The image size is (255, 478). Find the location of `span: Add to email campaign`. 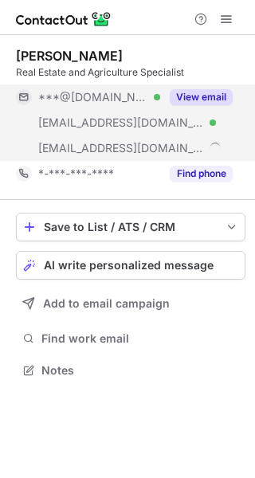

span: Add to email campaign is located at coordinates (106, 303).